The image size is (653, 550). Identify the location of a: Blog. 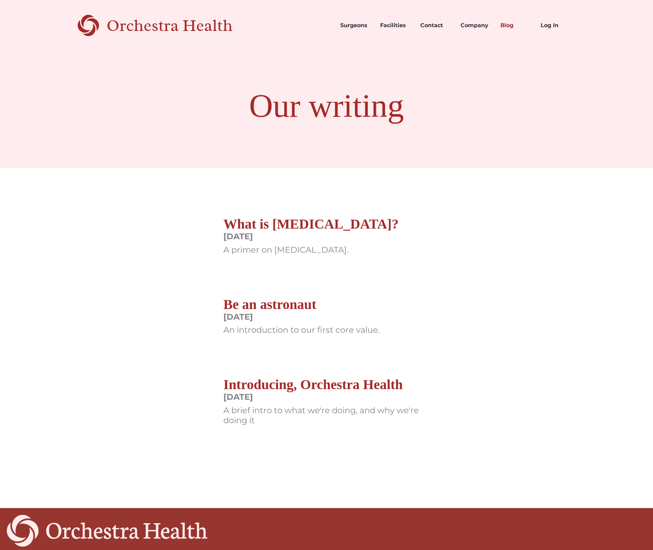
(515, 25).